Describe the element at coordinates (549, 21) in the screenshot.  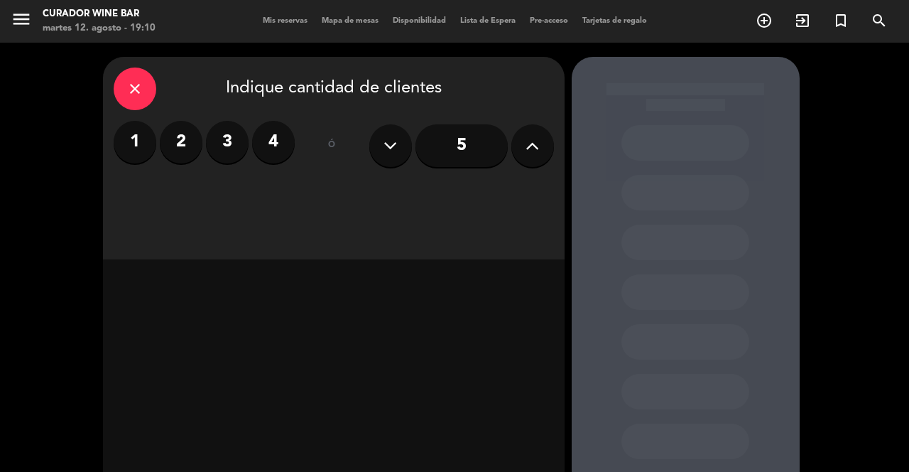
I see `span: Pre-acceso` at that location.